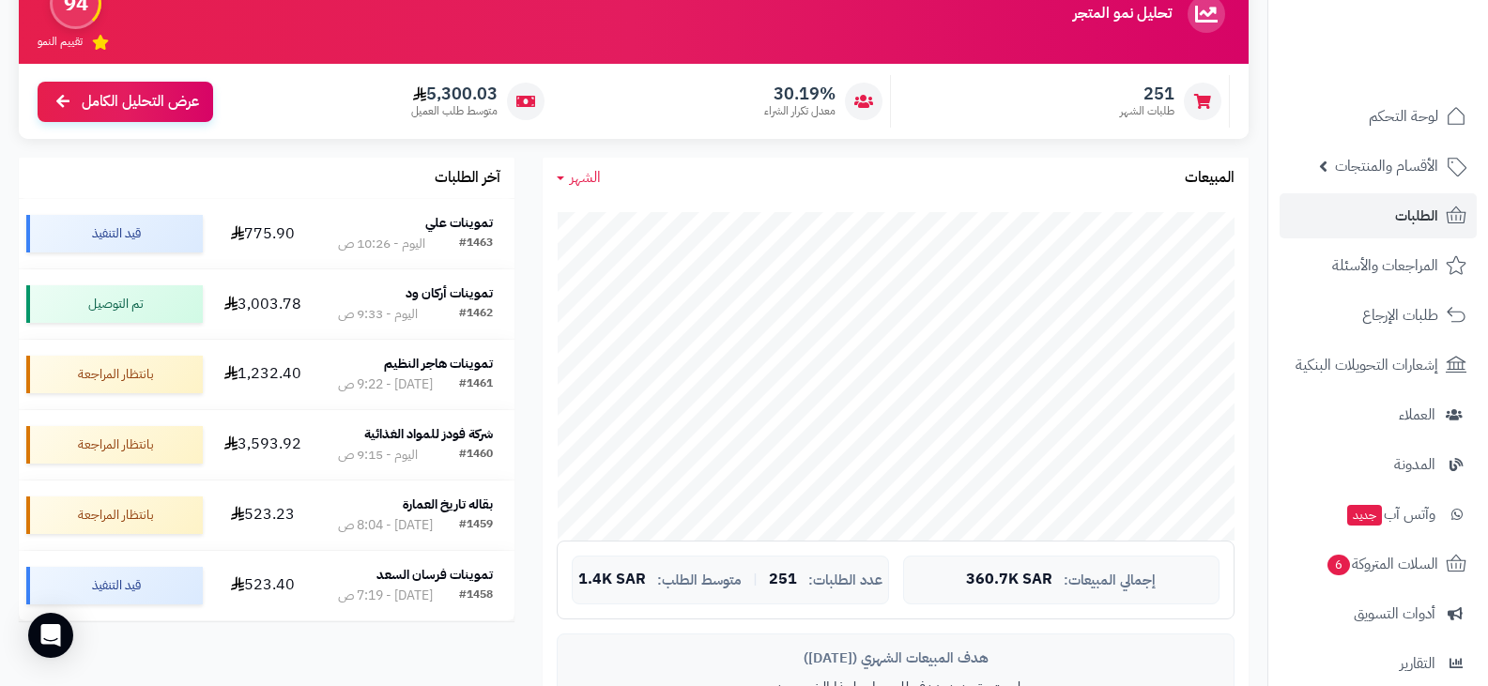  What do you see at coordinates (699, 580) in the screenshot?
I see `span: متوسط الطلب:` at bounding box center [699, 580].